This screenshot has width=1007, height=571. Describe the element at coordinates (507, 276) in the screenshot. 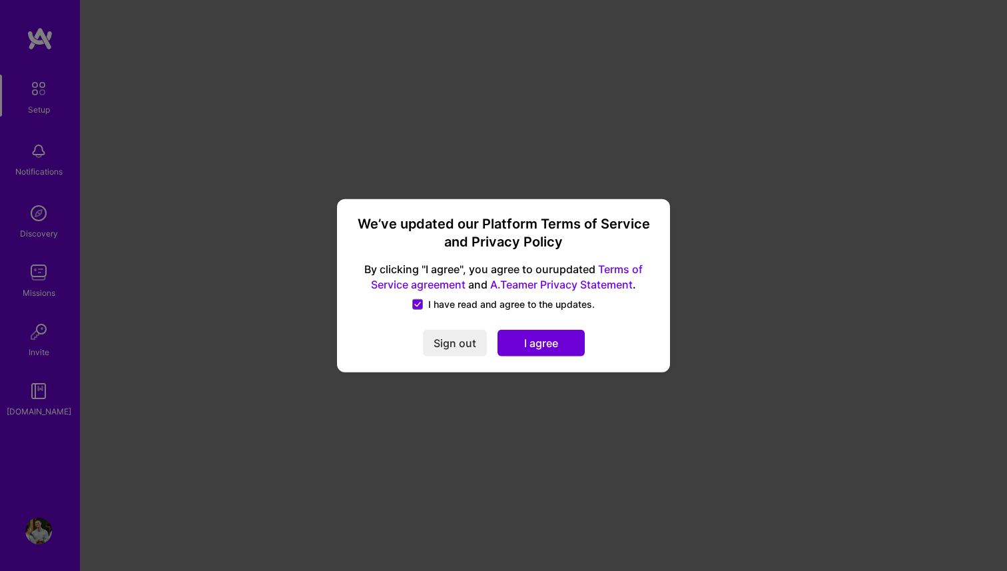

I see `a: Terms of Service agreement` at that location.